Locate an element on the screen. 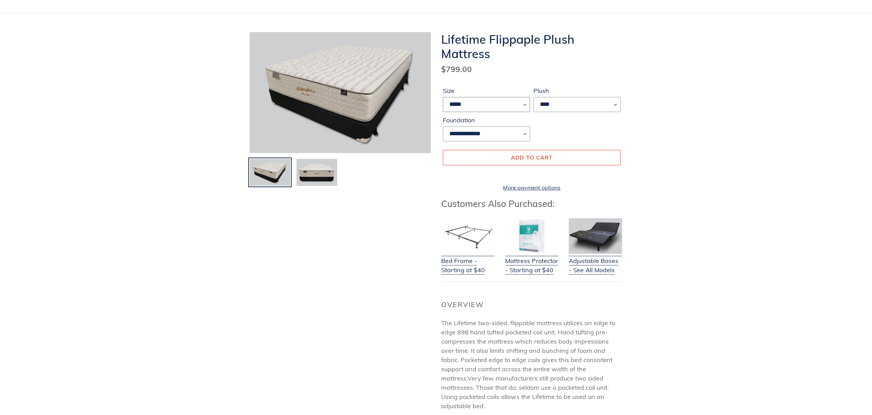 The width and height of the screenshot is (872, 415). label: Plush is located at coordinates (577, 91).